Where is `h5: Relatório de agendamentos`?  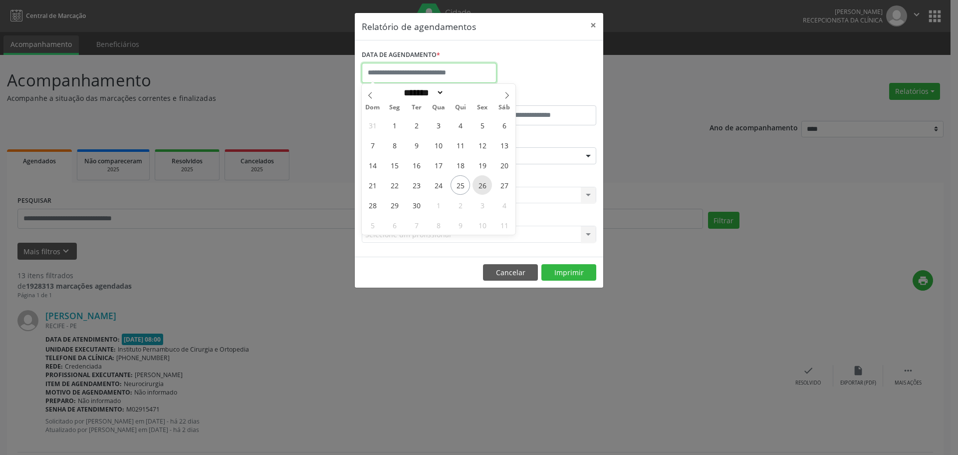
h5: Relatório de agendamentos is located at coordinates (419, 26).